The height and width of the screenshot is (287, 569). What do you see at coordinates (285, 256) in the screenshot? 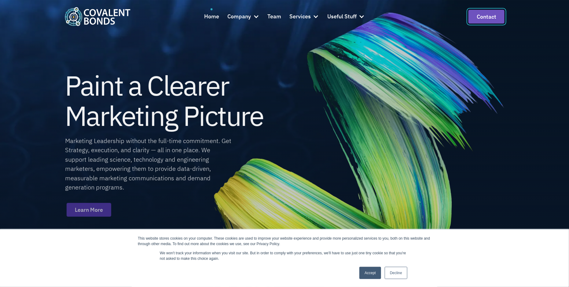
I see `p: We won't track your information when you visit our site. But in order to comply with your prefere...` at bounding box center [285, 256].